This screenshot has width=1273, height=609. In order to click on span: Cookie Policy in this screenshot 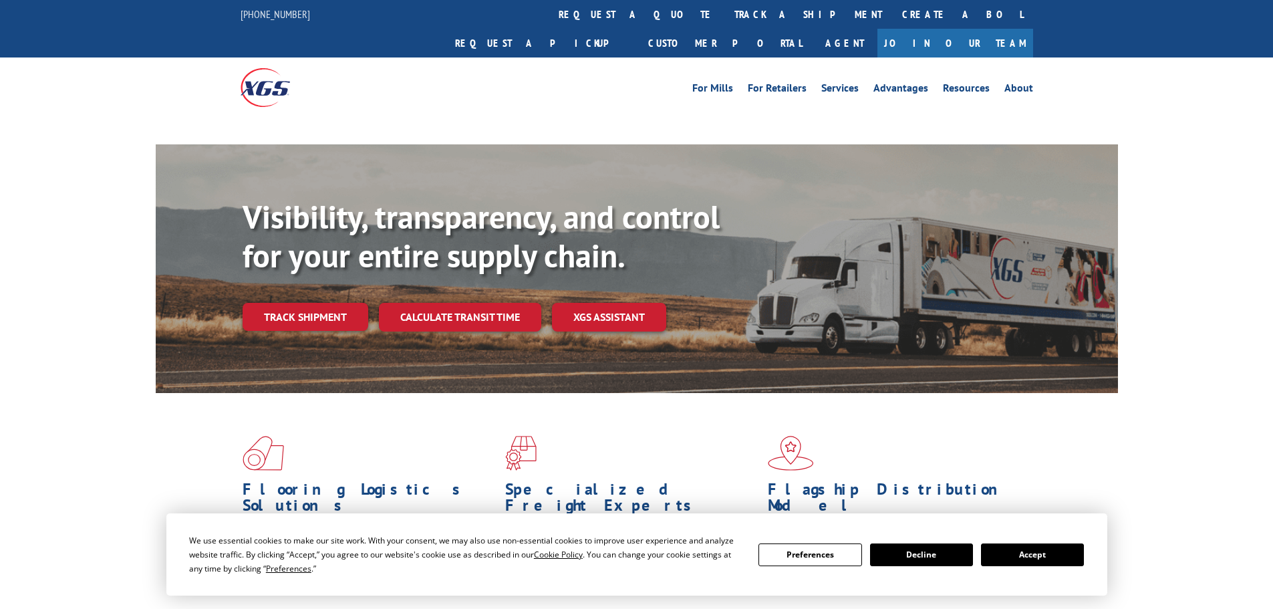, I will do `click(558, 554)`.